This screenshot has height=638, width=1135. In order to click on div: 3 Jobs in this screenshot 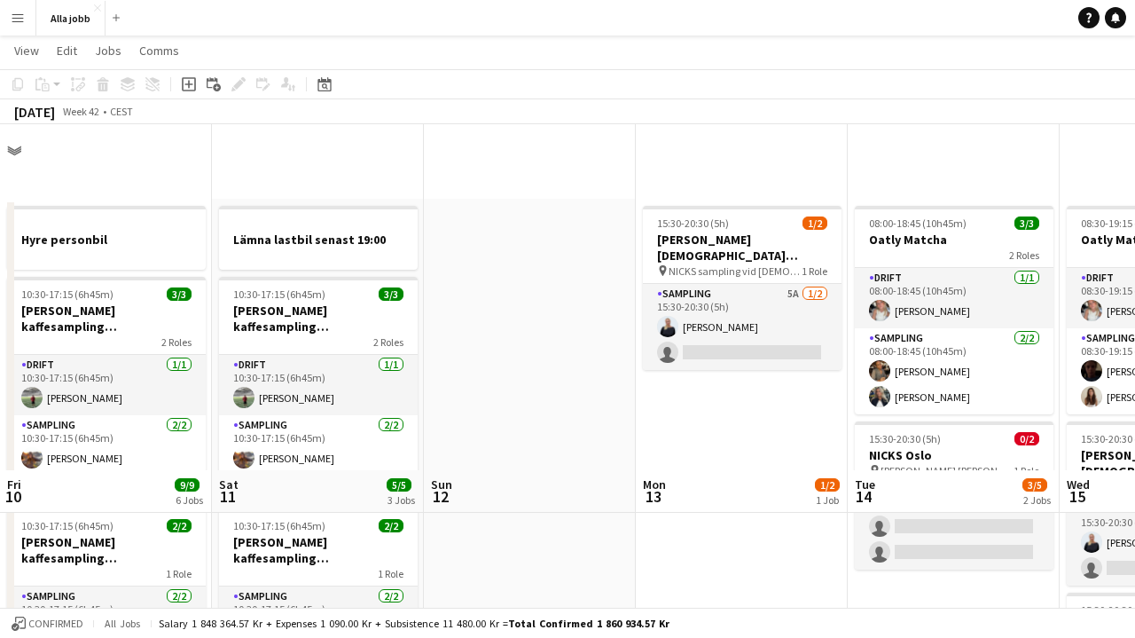, I will do `click(401, 499)`.